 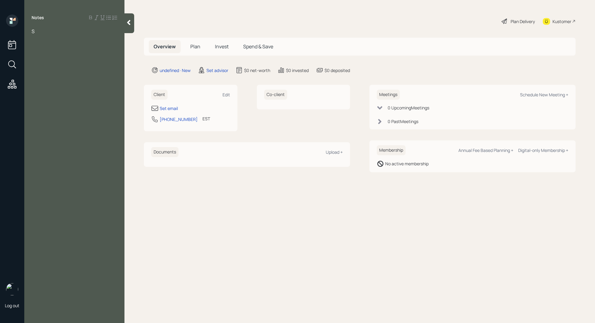 What do you see at coordinates (391, 150) in the screenshot?
I see `h6: Membership` at bounding box center [391, 150].